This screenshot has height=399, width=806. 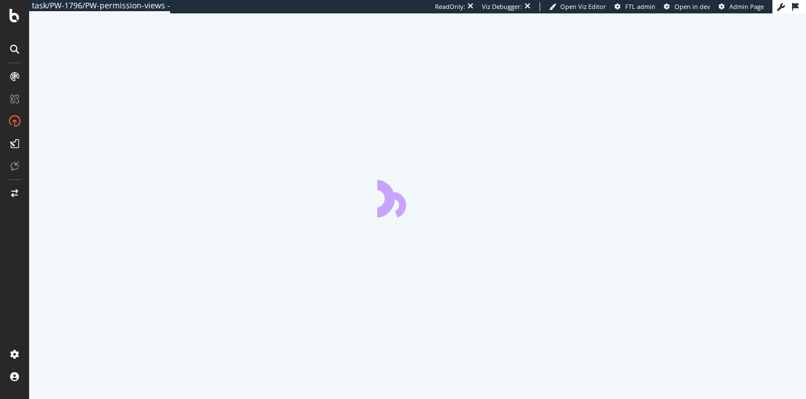 I want to click on span: Open Viz Editor, so click(x=583, y=6).